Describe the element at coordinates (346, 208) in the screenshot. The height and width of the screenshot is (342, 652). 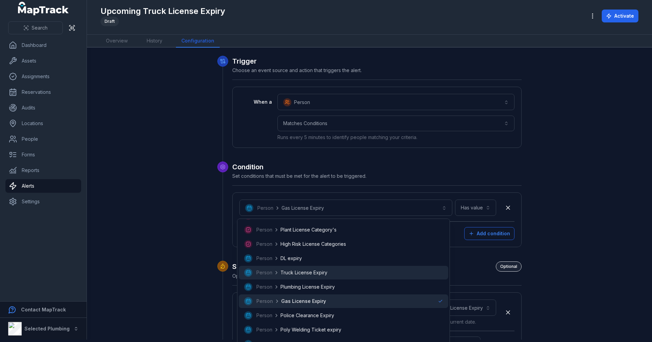
I see `button: PersonGas License Expiry` at that location.